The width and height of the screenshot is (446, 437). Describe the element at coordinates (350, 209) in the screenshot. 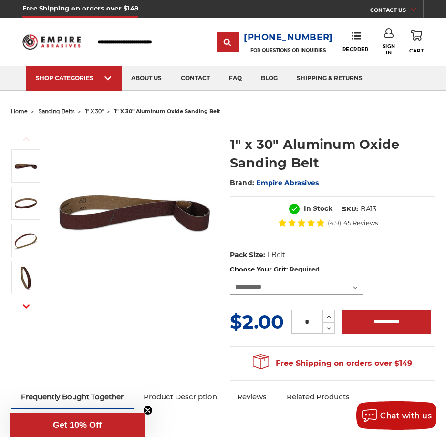

I see `dt: SKU:` at that location.